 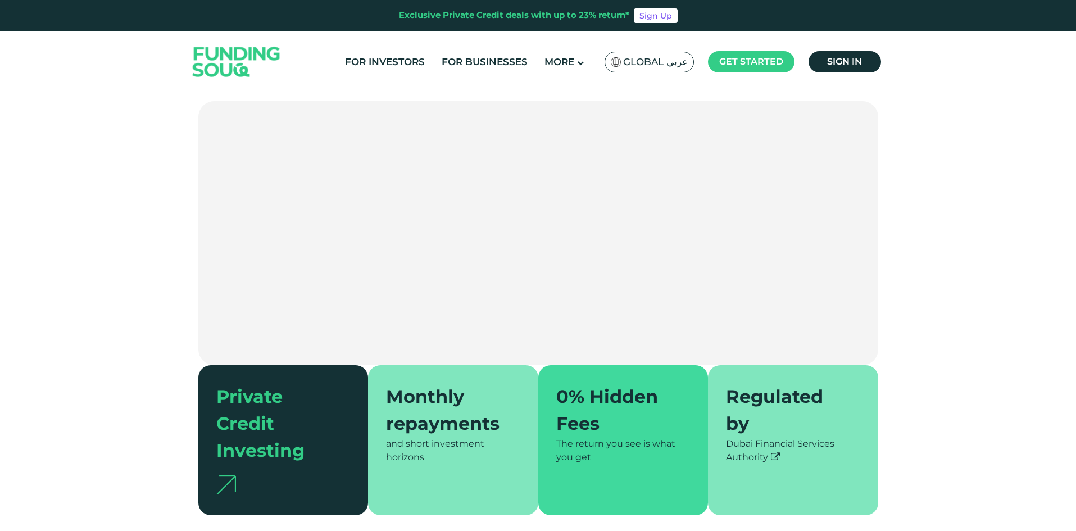 I want to click on div: The return you see is what you get, so click(x=623, y=451).